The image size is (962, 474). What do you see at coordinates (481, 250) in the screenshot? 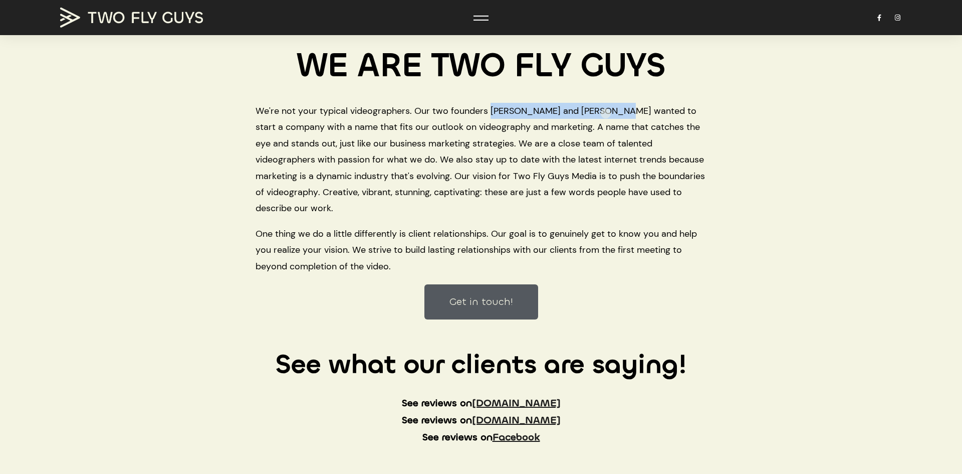
I see `span: One thing we do a little differently is client relationships. Our goal is to genuinely get to kno...` at bounding box center [481, 250].